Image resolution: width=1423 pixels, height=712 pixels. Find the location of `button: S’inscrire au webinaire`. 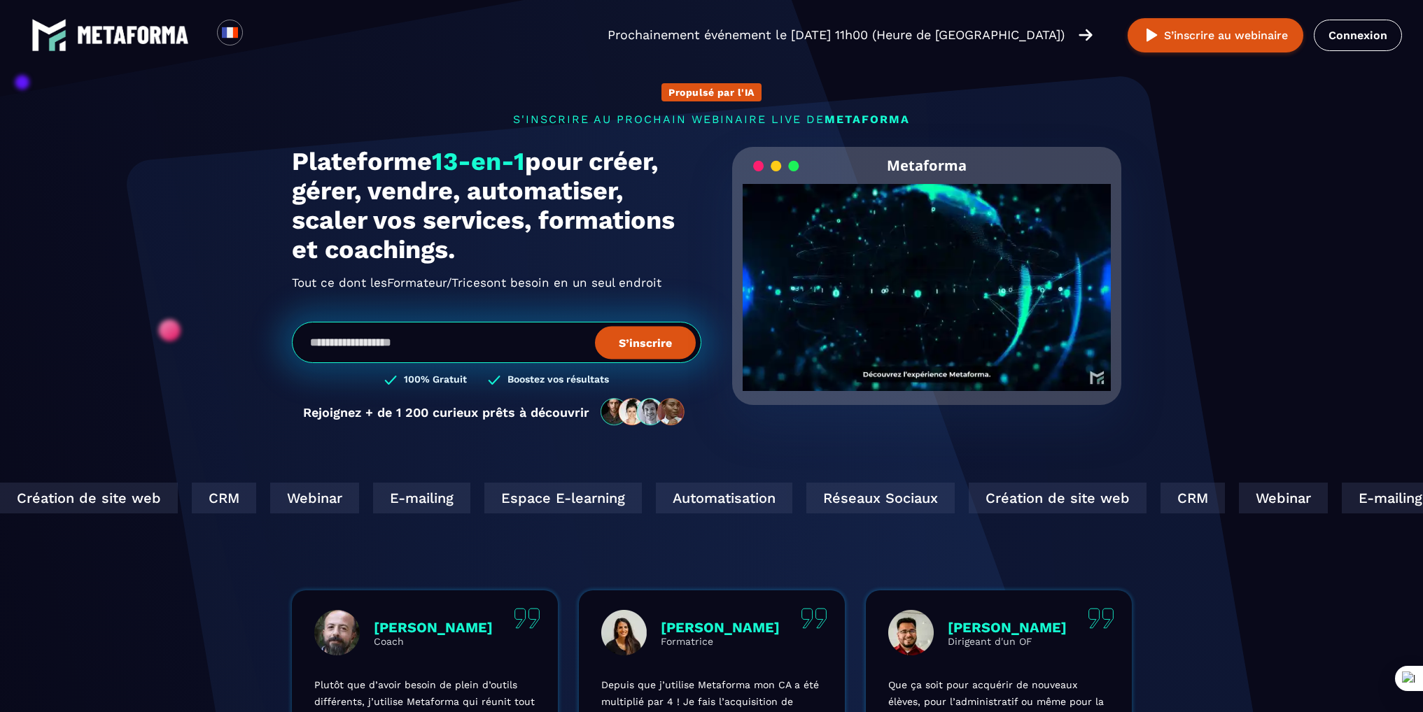

button: S’inscrire au webinaire is located at coordinates (1215, 35).